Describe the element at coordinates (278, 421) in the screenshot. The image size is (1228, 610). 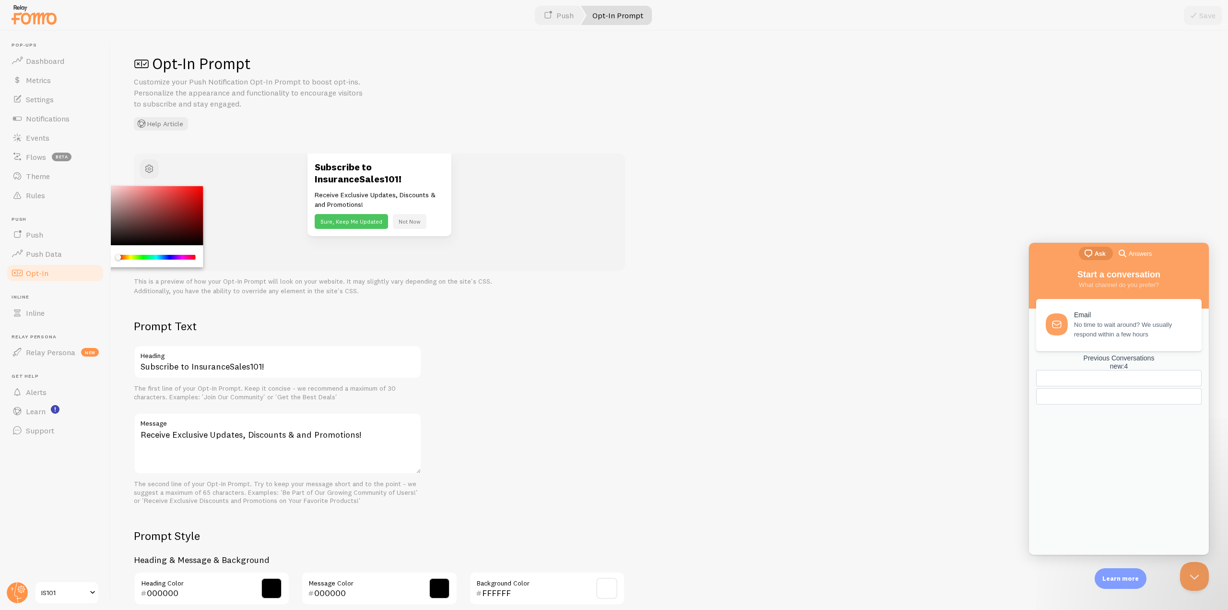
I see `label: Message` at that location.